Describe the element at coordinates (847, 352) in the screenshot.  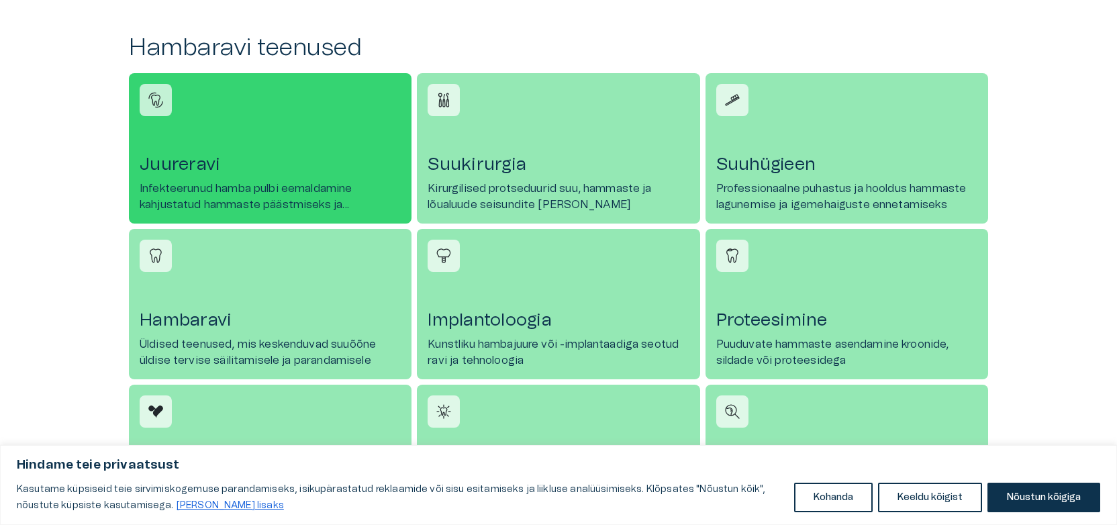
I see `p: Puuduvate hammaste asendamine kroonide, sildade või proteesidega` at that location.